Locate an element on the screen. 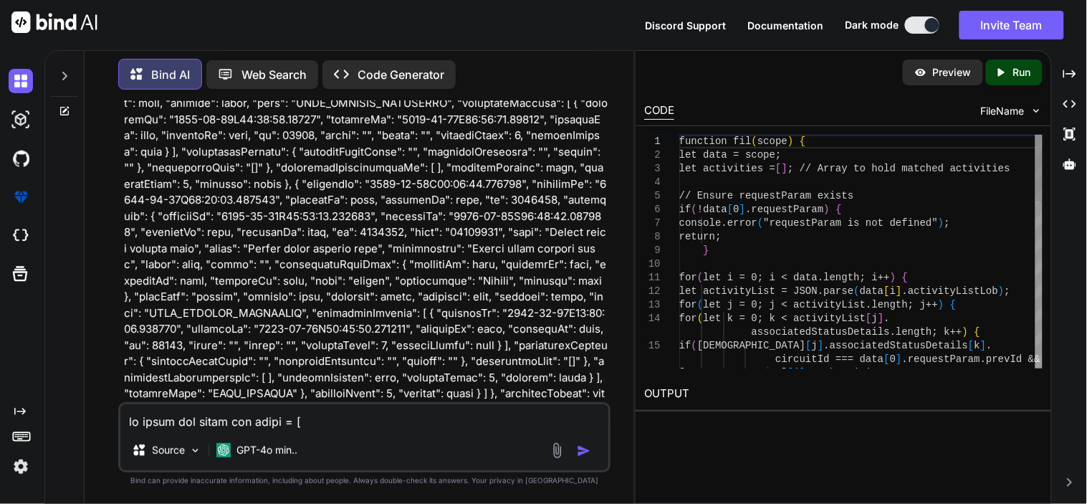 The height and width of the screenshot is (504, 1087). span: .taskActivityStatus. is located at coordinates (866, 373).